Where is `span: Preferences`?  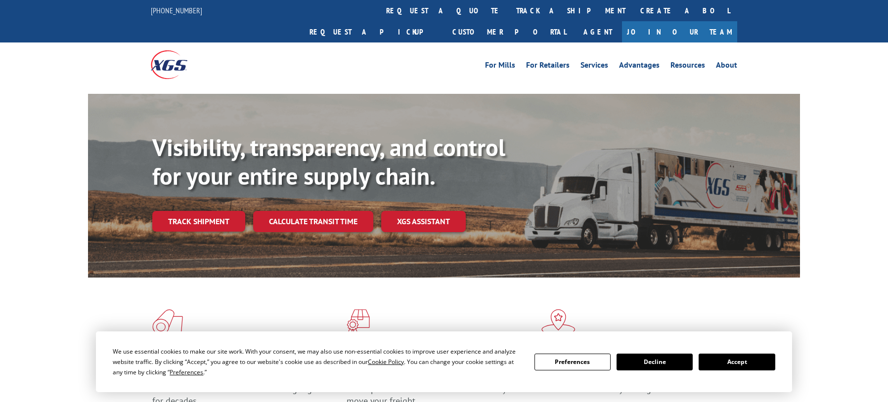
span: Preferences is located at coordinates (186, 372).